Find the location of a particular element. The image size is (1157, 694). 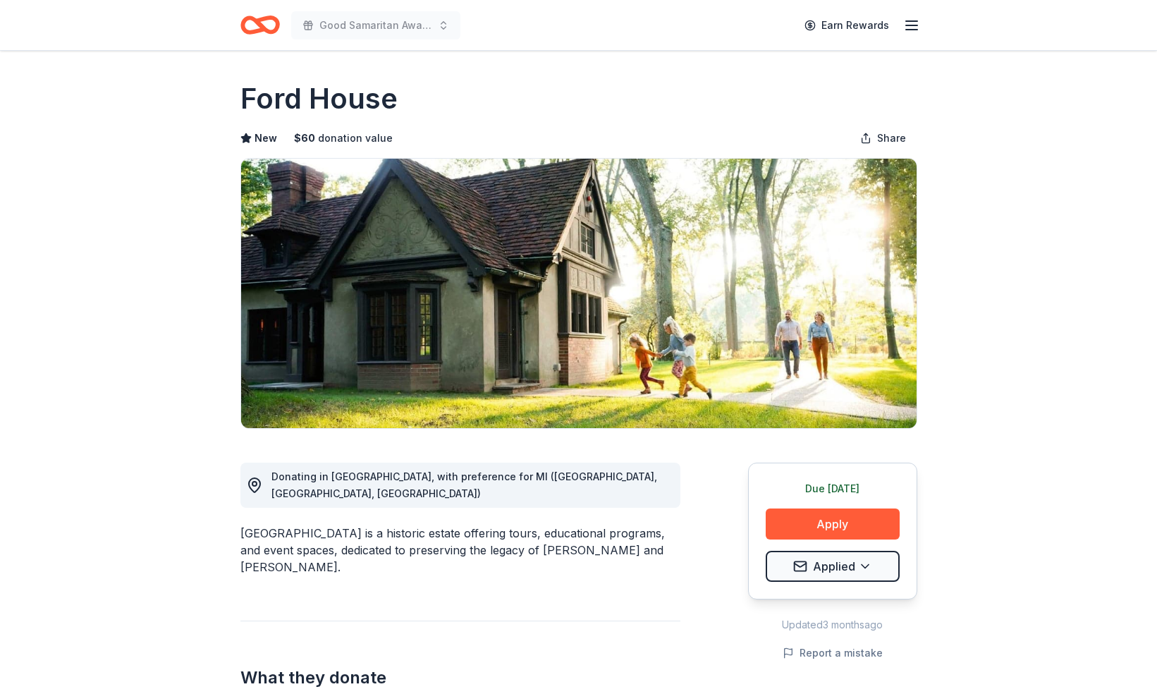

a: Home is located at coordinates (260, 25).